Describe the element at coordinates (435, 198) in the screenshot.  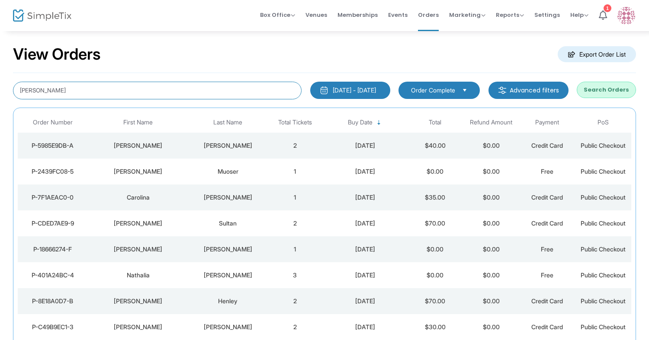
I see `td: $35.00` at that location.